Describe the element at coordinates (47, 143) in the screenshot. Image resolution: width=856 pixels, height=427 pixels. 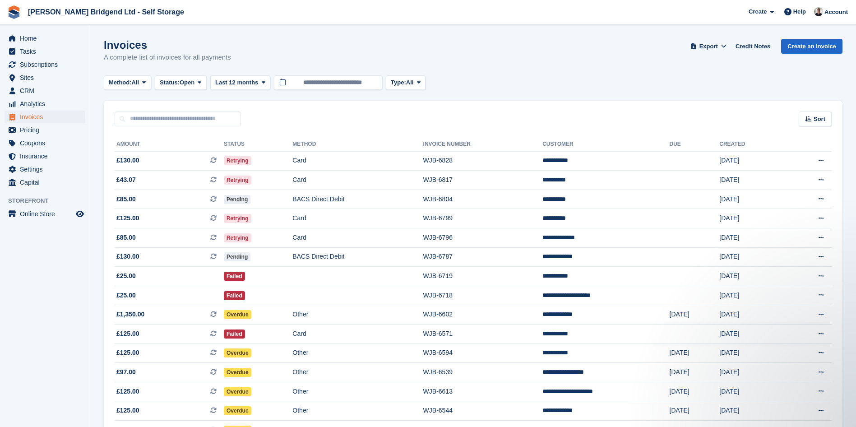
I see `span: Coupons` at that location.